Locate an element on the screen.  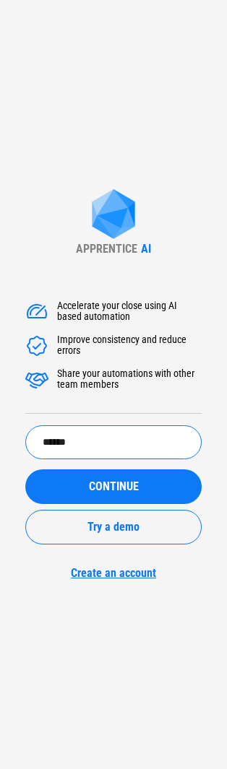
div: Accelerate your close using AI based automation is located at coordinates (129, 312).